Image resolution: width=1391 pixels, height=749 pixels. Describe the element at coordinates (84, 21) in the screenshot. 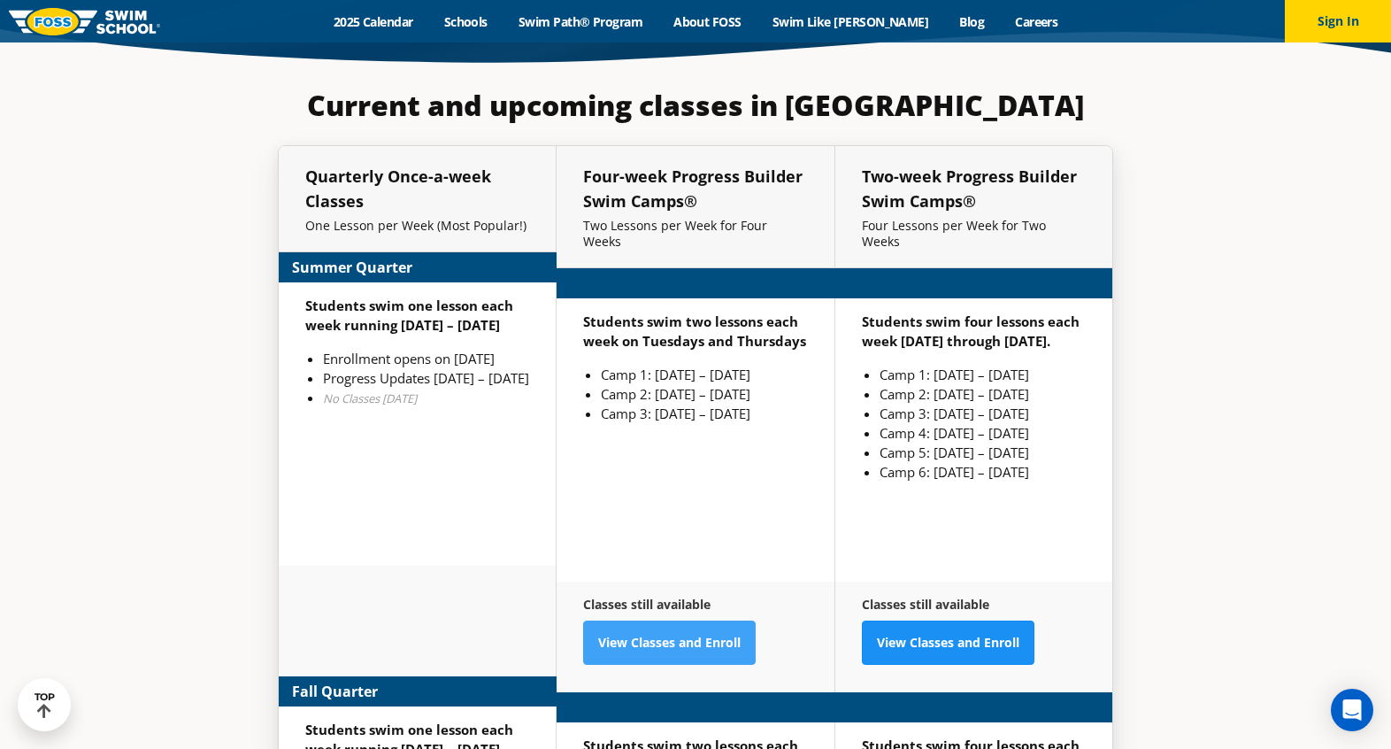

I see `img: FOSS Swim School Logo` at that location.